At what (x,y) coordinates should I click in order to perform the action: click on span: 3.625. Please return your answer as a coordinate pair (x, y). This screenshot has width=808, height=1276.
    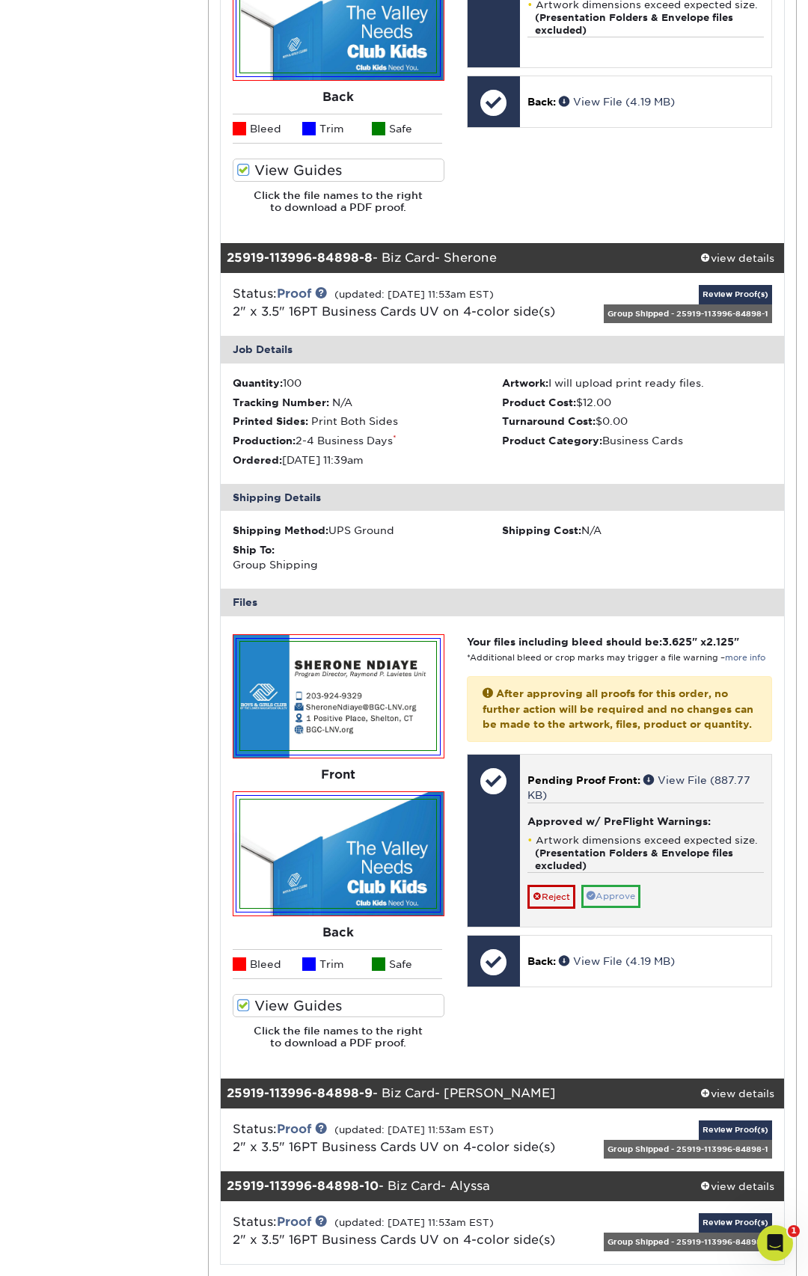
    Looking at the image, I should click on (677, 642).